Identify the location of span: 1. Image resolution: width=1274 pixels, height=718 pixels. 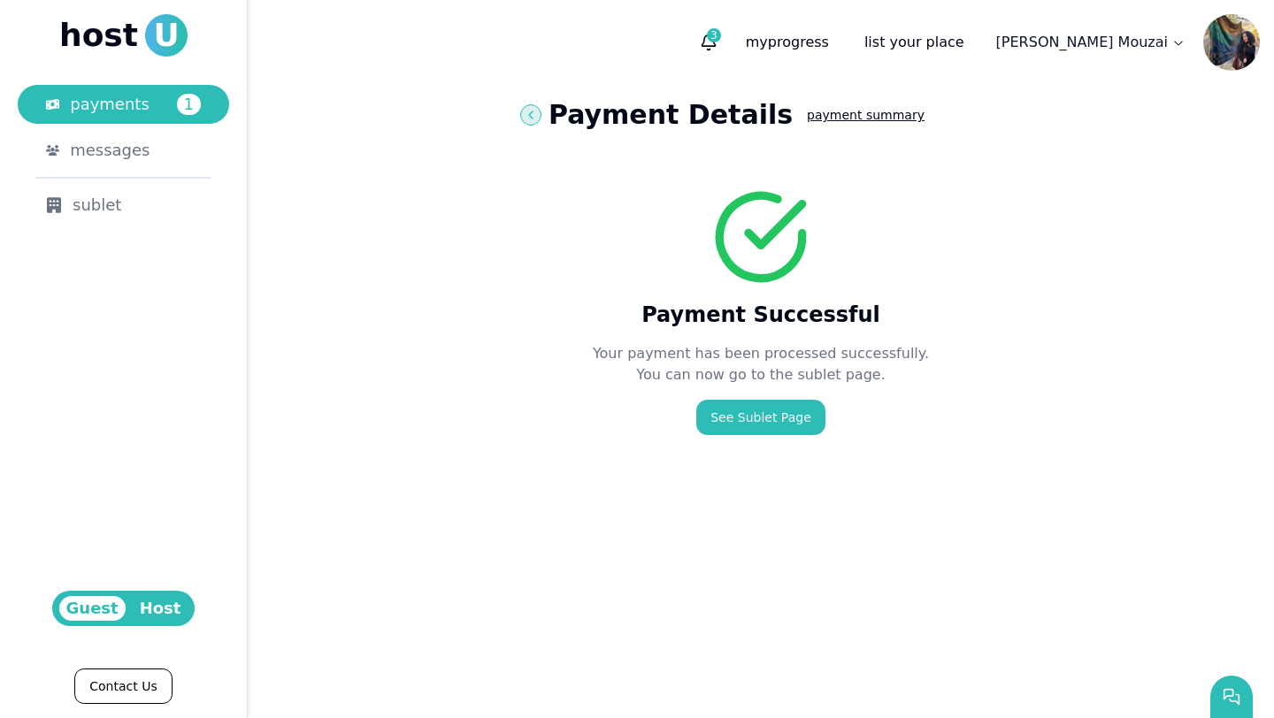
(188, 104).